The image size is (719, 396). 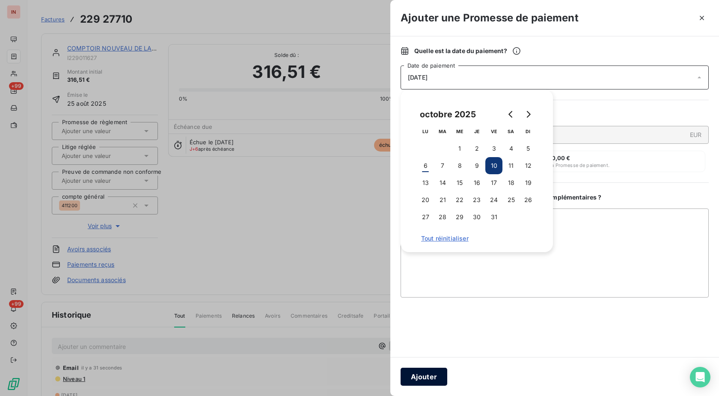 I want to click on button: Ajouter, so click(x=424, y=377).